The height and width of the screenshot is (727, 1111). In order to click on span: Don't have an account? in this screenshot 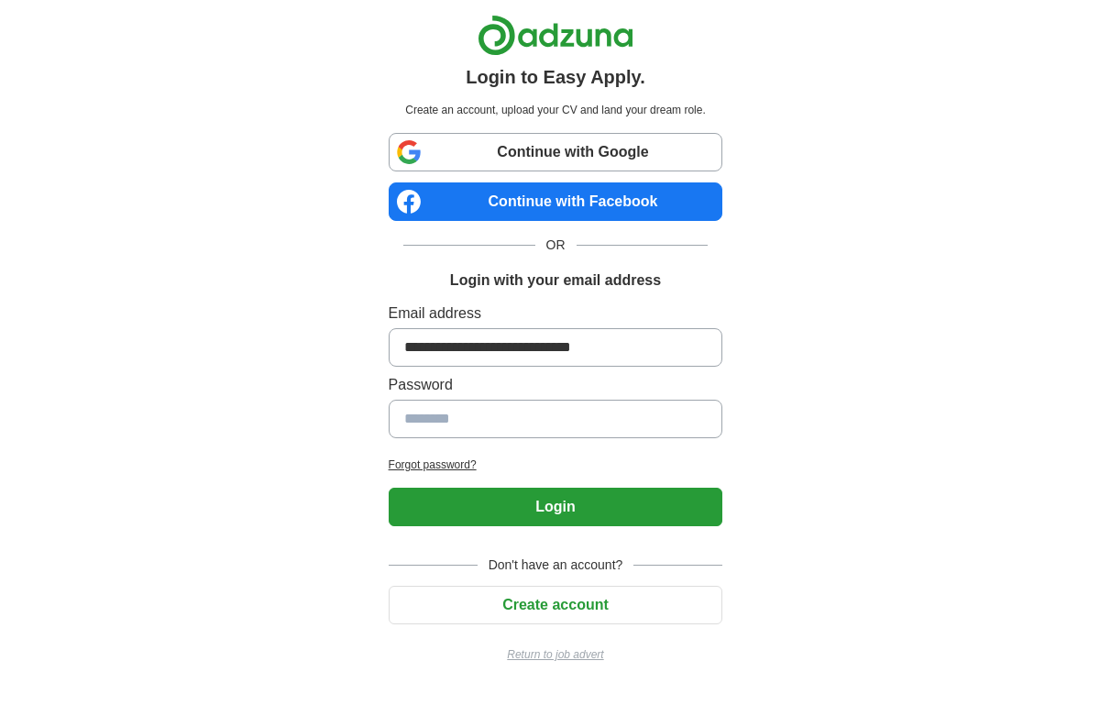, I will do `click(556, 565)`.